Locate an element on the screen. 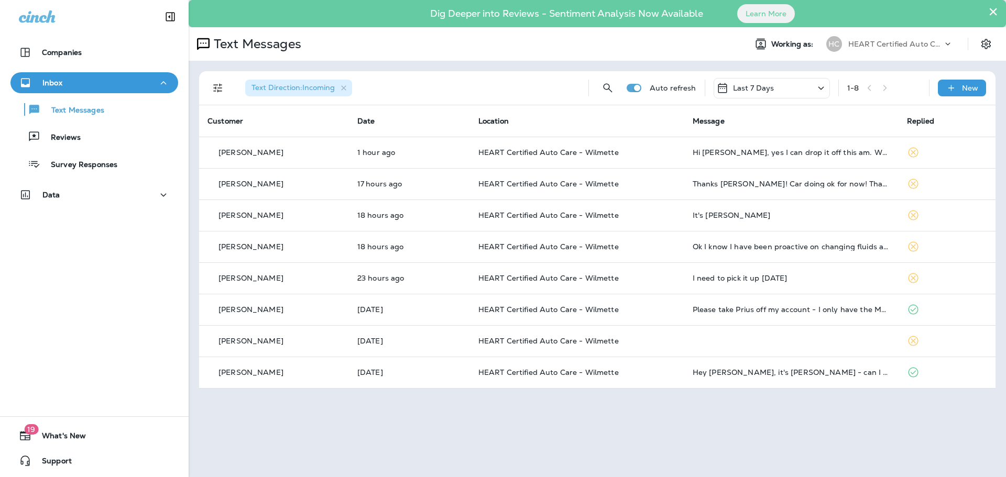 This screenshot has height=477, width=1006. p: Oct 8, 2025 08:50 AM is located at coordinates (409, 310).